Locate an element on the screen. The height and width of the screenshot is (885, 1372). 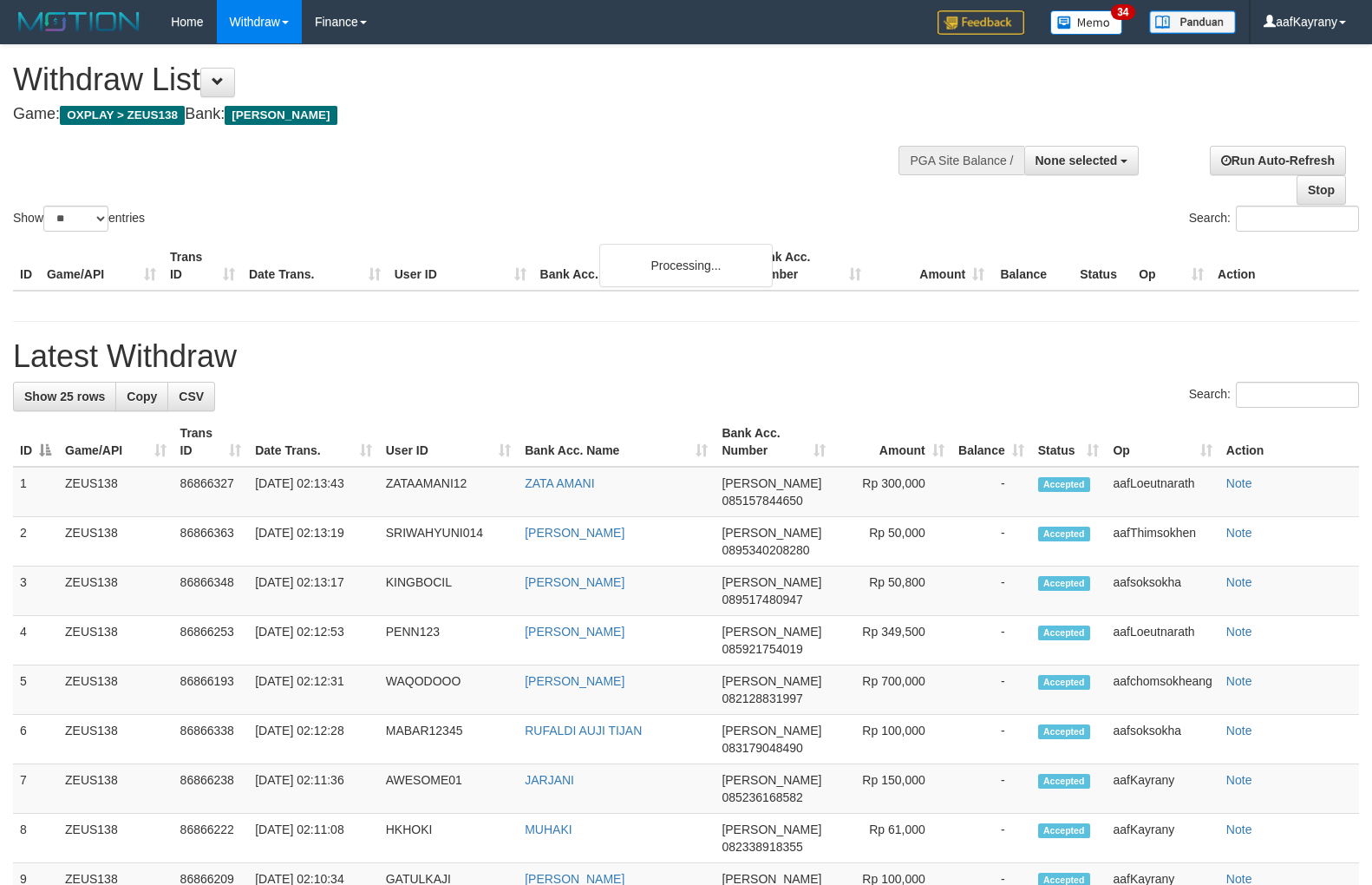
td: 86866253 is located at coordinates (210, 640).